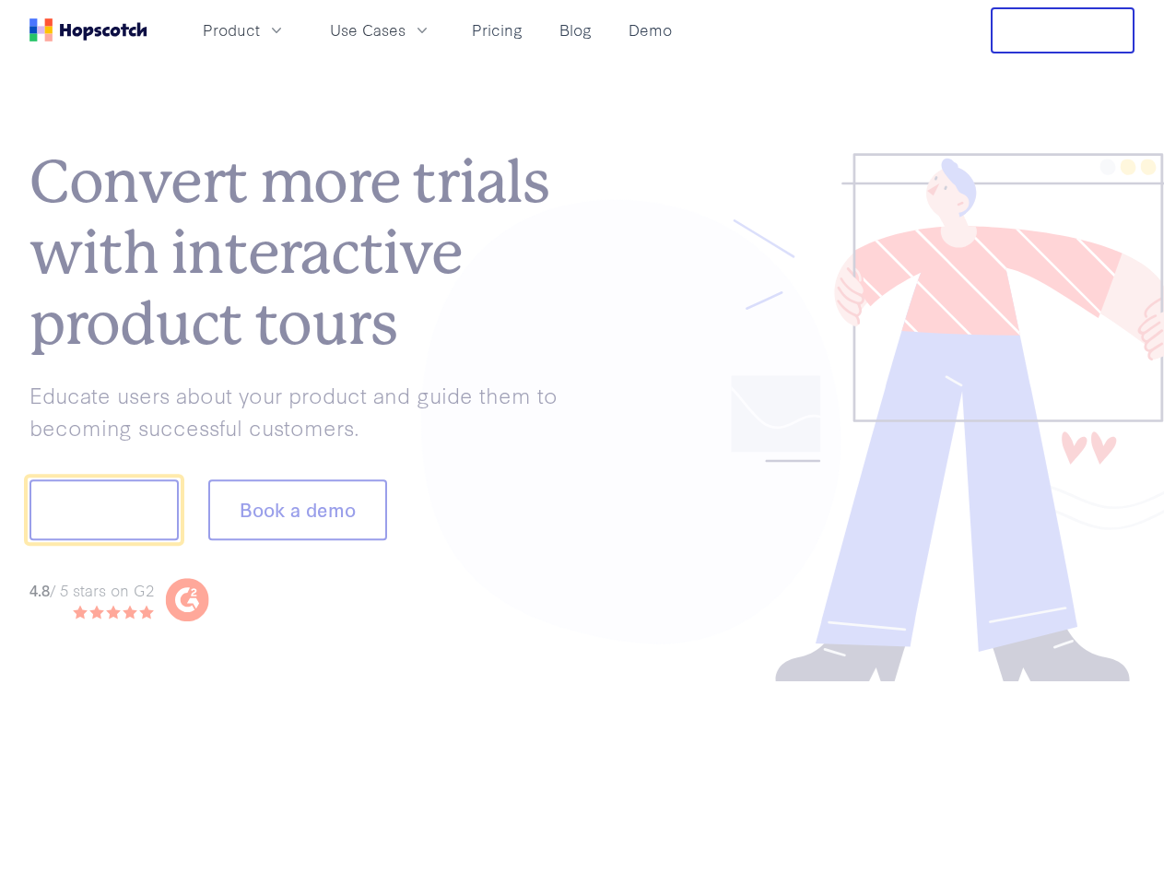 The height and width of the screenshot is (885, 1164). What do you see at coordinates (40, 589) in the screenshot?
I see `strong: 4.8` at bounding box center [40, 589].